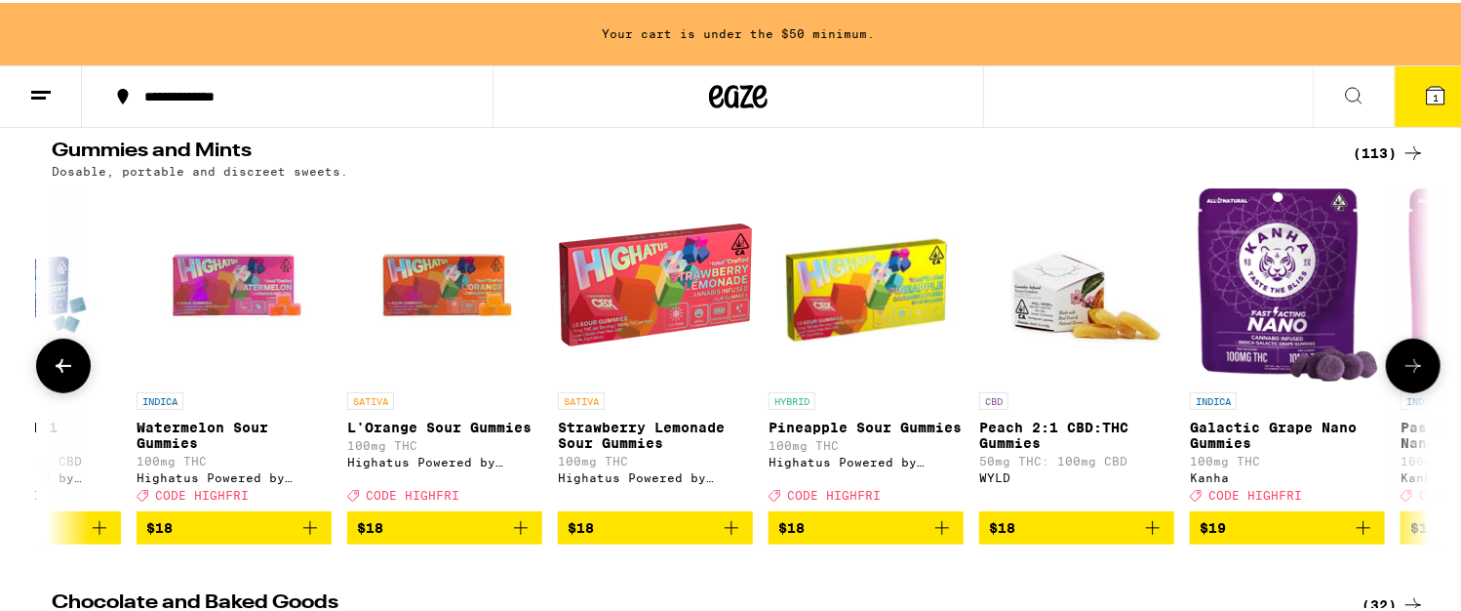  What do you see at coordinates (655, 346) in the screenshot?
I see `a: Open page for Strawberry Lemonade Sour Gummies from Highatus Powered by Cannabiotix` at bounding box center [655, 346].